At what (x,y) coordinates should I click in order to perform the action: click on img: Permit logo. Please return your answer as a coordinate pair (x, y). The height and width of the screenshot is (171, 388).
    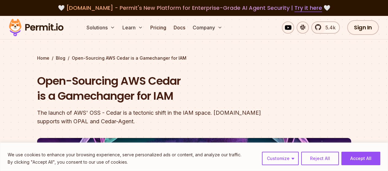
    Looking at the image, I should click on (36, 28).